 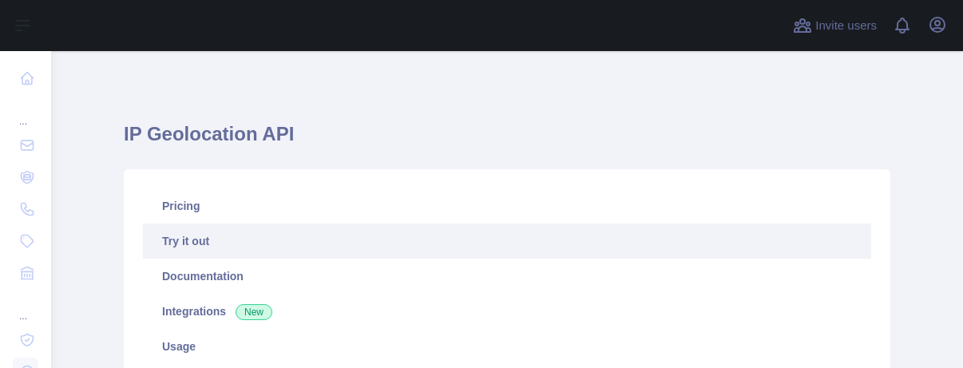 I want to click on h1: IP Geolocation API, so click(x=507, y=140).